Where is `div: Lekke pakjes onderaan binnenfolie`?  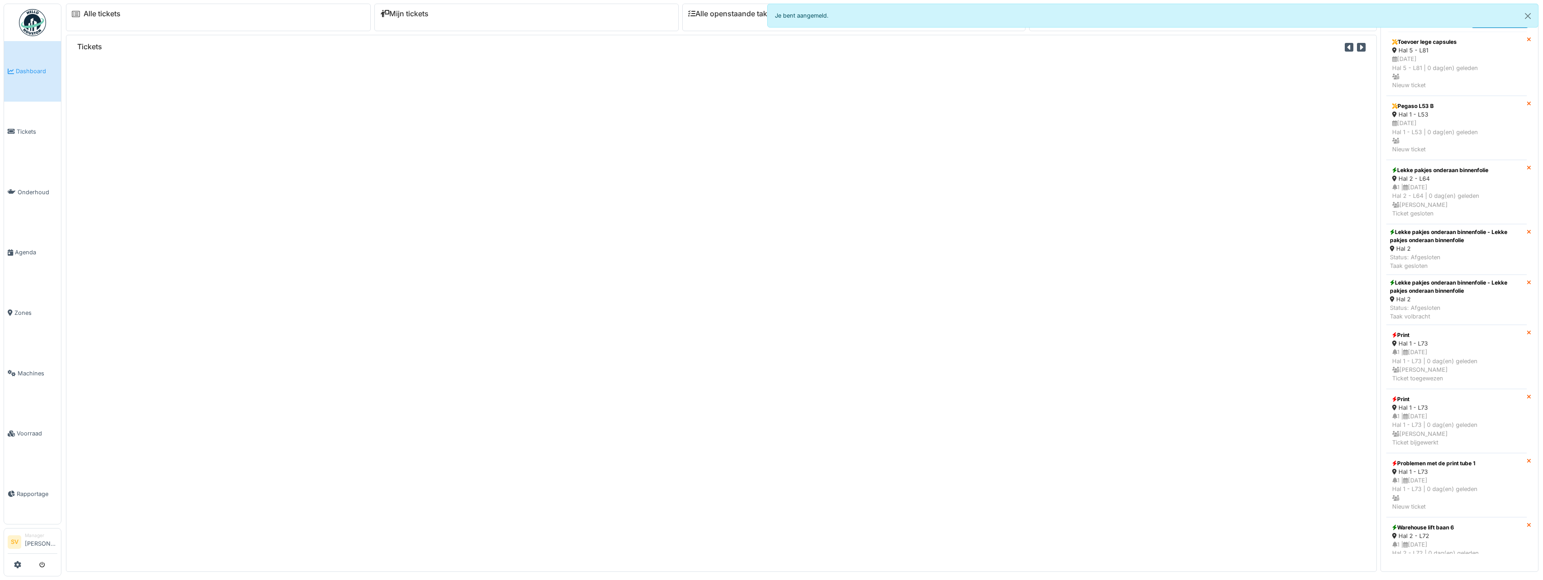
div: Lekke pakjes onderaan binnenfolie is located at coordinates (1456, 170).